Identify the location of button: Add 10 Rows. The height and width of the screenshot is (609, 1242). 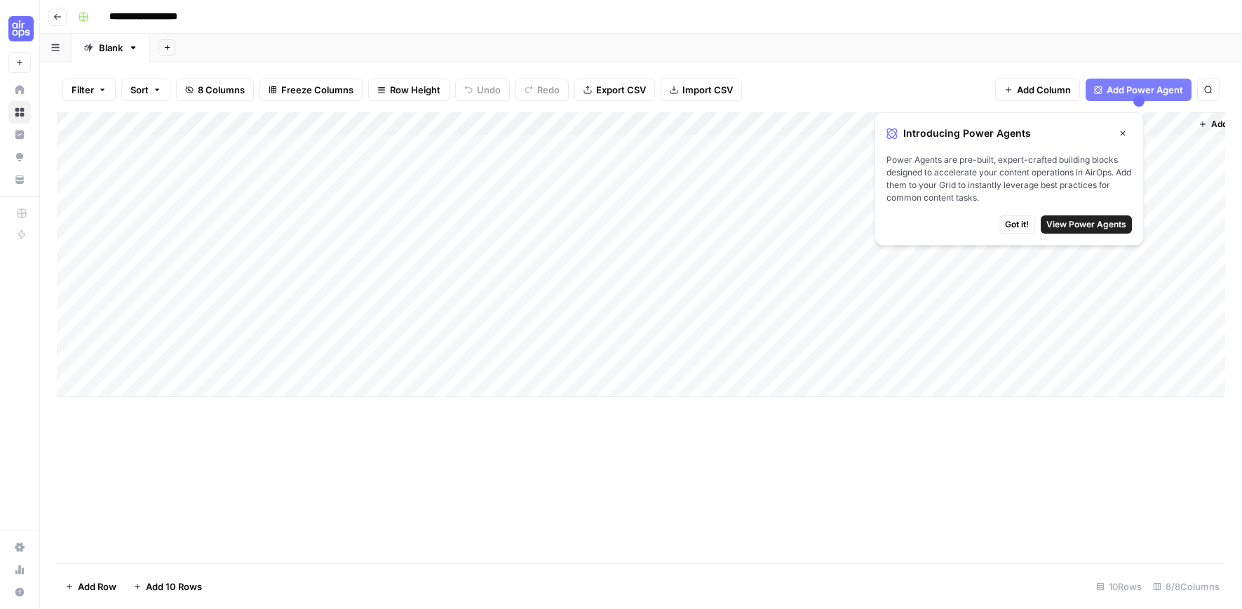
(168, 586).